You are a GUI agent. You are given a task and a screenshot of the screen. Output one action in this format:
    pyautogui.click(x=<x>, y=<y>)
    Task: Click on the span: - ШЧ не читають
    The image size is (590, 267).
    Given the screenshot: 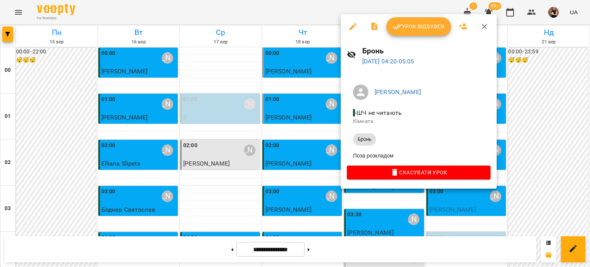 What is the action you would take?
    pyautogui.click(x=378, y=113)
    